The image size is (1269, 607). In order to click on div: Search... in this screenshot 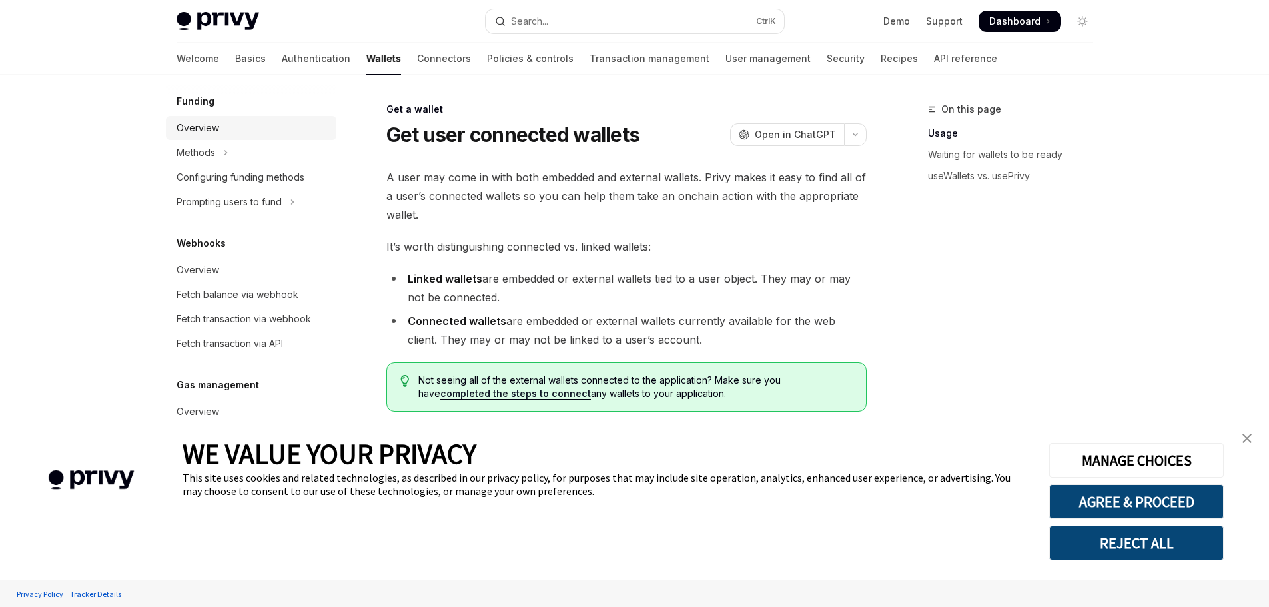, I will do `click(530, 21)`.